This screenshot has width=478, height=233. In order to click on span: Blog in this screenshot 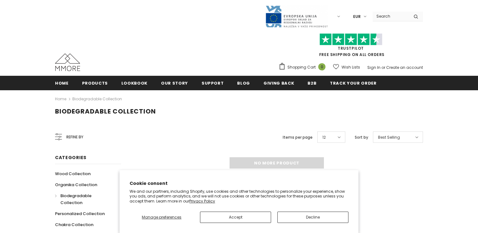, I will do `click(243, 83)`.